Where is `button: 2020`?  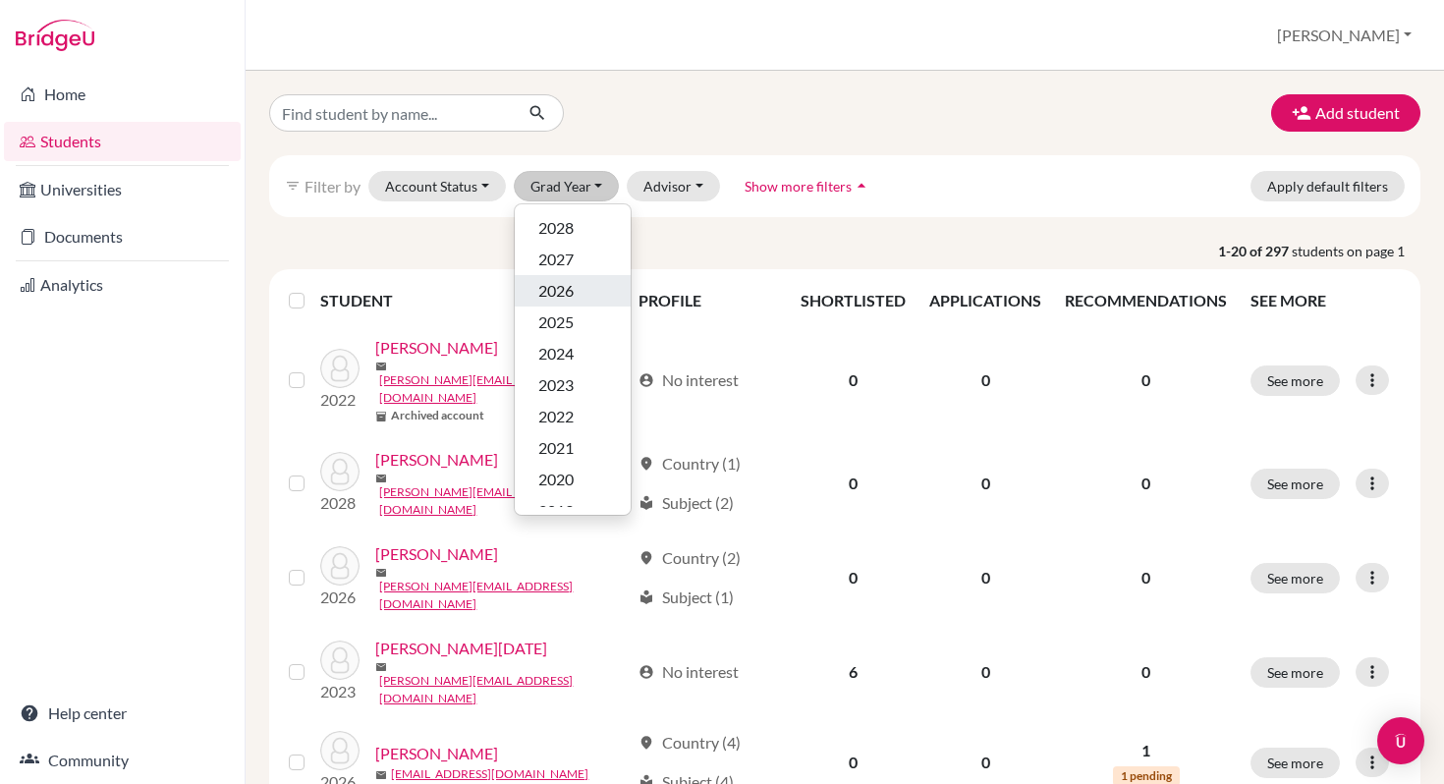
button: 2020 is located at coordinates (573, 479).